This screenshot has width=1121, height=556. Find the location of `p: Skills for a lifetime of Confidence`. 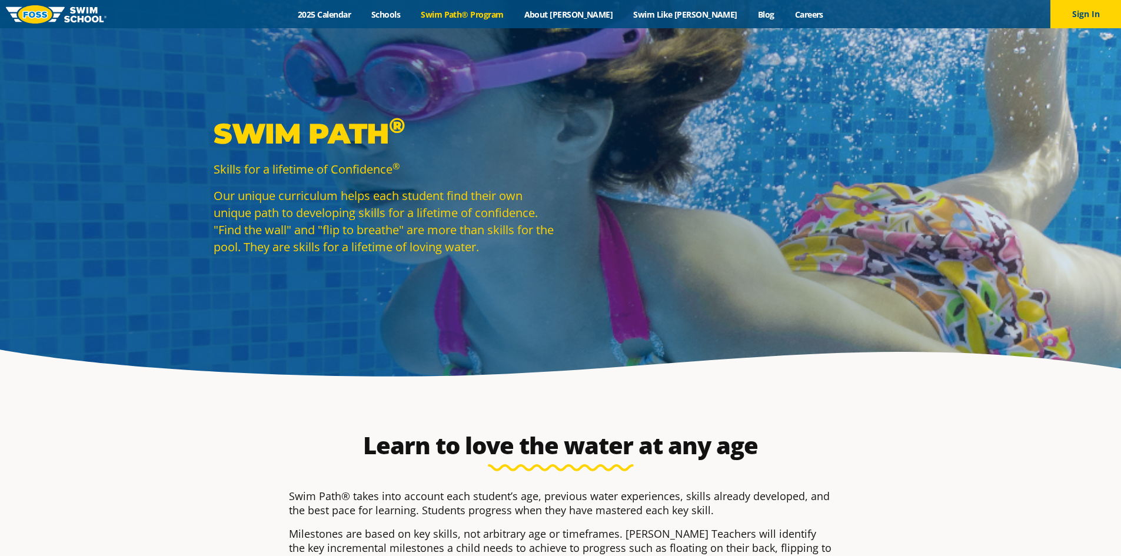

p: Skills for a lifetime of Confidence is located at coordinates (384, 169).